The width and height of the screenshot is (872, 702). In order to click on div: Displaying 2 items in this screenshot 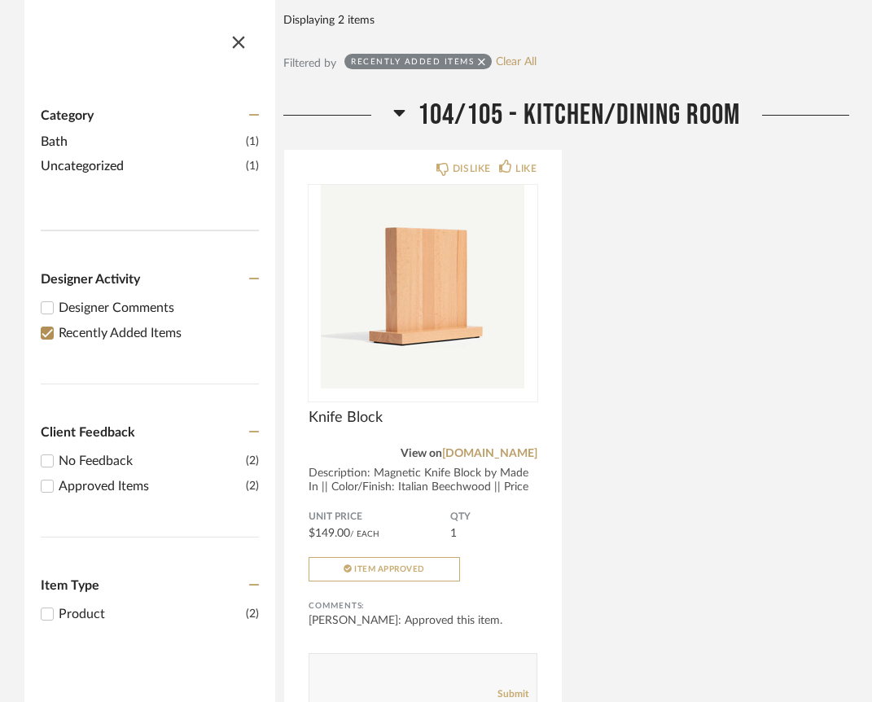, I will do `click(562, 20)`.